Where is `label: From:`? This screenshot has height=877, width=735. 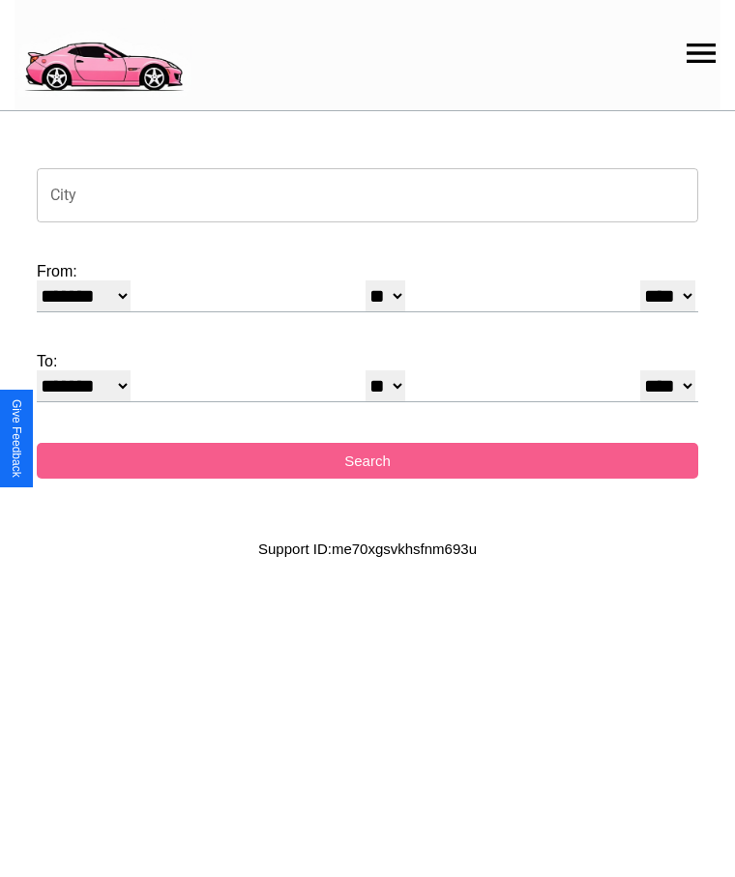 label: From: is located at coordinates (367, 272).